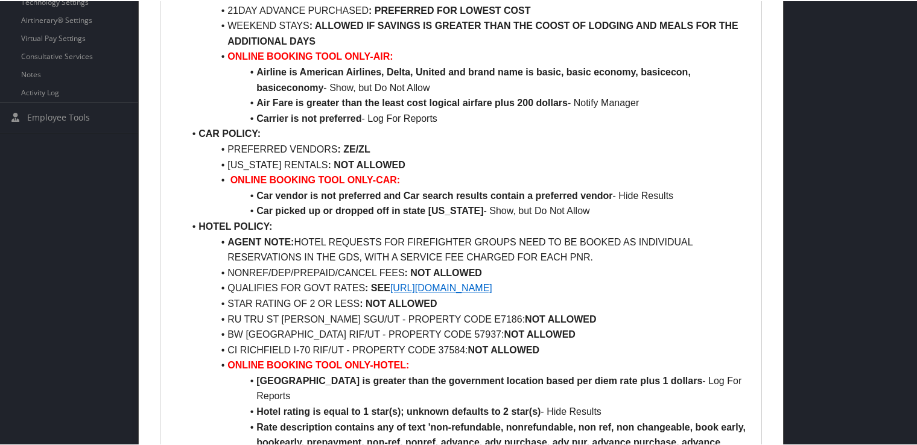 This screenshot has height=445, width=917. Describe the element at coordinates (484, 32) in the screenshot. I see `strong: : ALLOWED IF SAVINGS IS GREATER THAN THE COOST OF LODGING AND MEALS FOR THE ADDITIONAL DAYS` at that location.